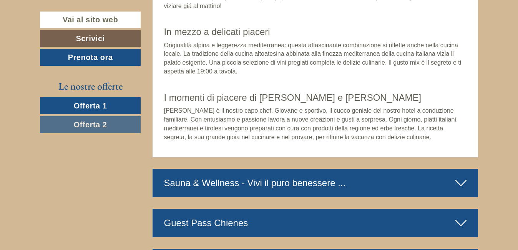  I want to click on p: Originalità alpina e leggerezza mediterranea: questa affascinante combinazione si riflette anche ..., so click(316, 63).